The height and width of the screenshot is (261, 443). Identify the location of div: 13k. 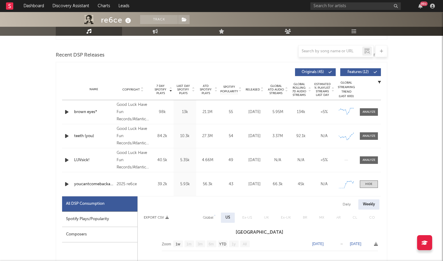
(185, 112).